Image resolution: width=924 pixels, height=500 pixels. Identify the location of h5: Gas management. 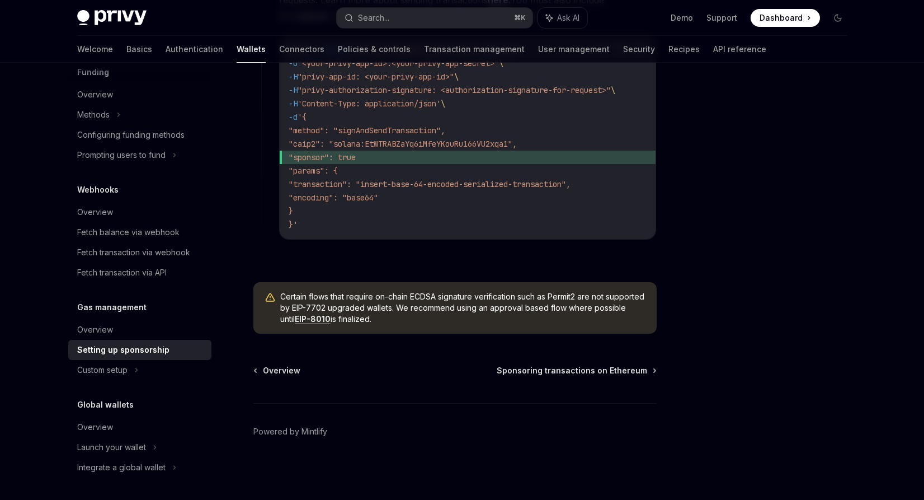
(112, 307).